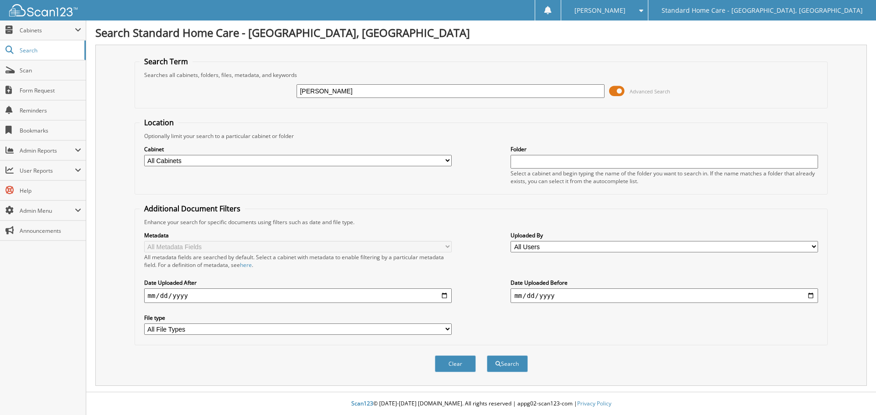  Describe the element at coordinates (298, 296) in the screenshot. I see `input: start` at that location.